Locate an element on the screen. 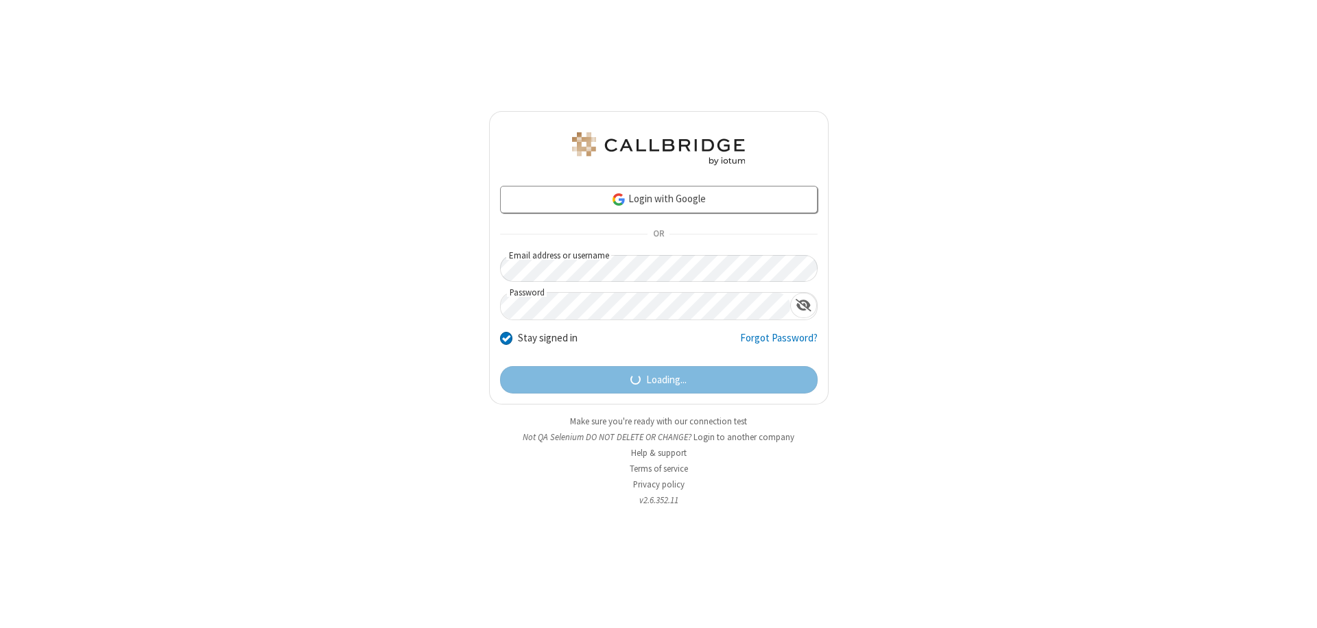 The width and height of the screenshot is (1317, 628). span: Loading... is located at coordinates (666, 380).